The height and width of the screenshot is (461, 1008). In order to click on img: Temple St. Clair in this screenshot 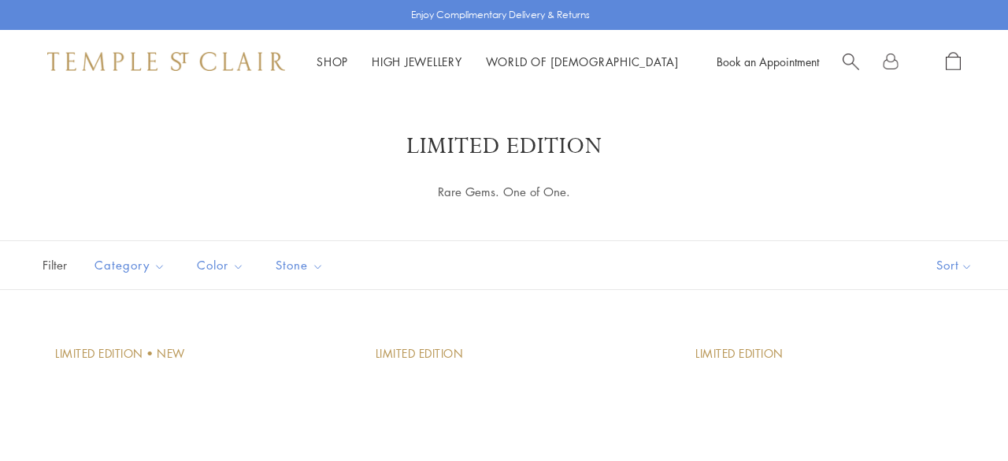, I will do `click(166, 61)`.